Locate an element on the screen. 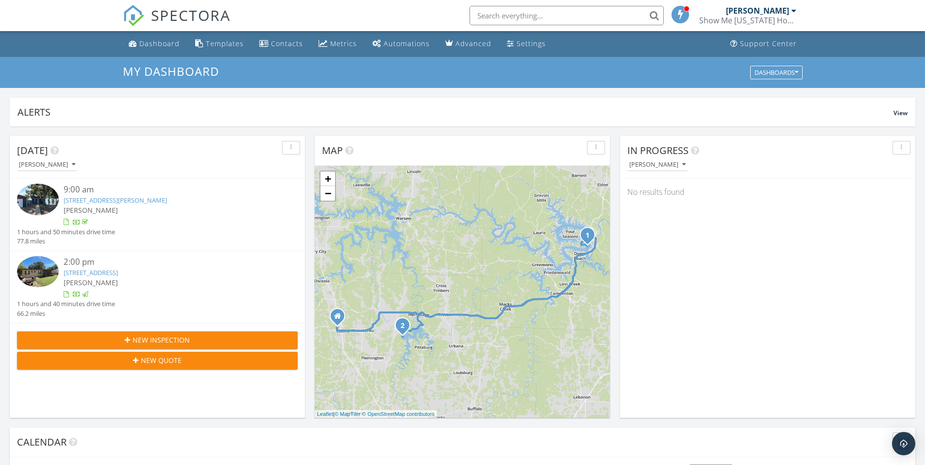 The height and width of the screenshot is (465, 925). div: 1 hours and 40 minutes drive time is located at coordinates (66, 304).